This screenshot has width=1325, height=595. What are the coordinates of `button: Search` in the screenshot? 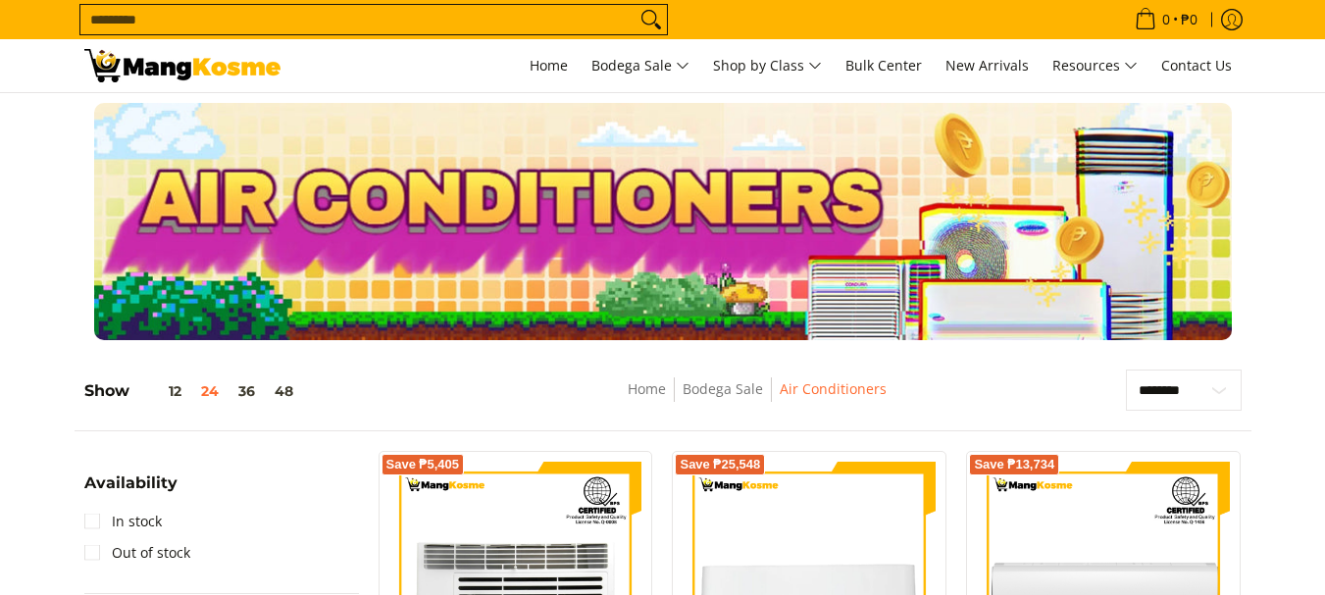 It's located at (651, 20).